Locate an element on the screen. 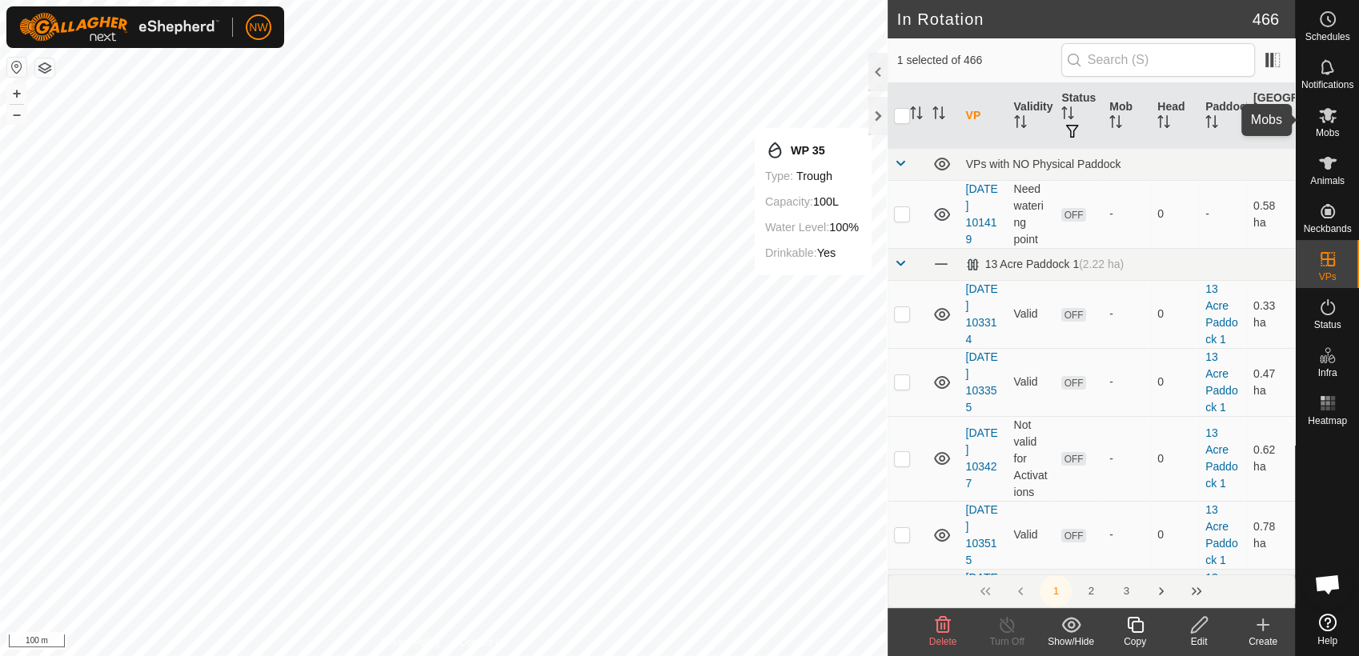 This screenshot has width=1359, height=656. div: 13 Acre Paddock 1 is located at coordinates (1045, 264).